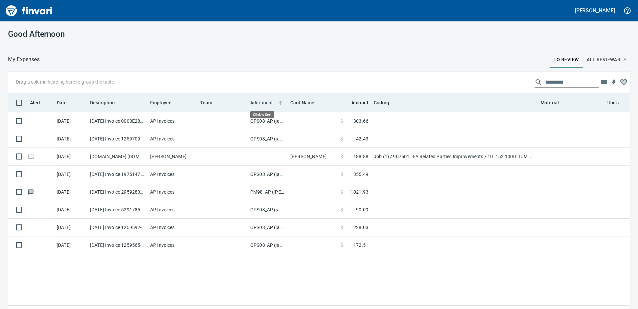 Image resolution: width=638 pixels, height=309 pixels. I want to click on span: 42.43, so click(362, 139).